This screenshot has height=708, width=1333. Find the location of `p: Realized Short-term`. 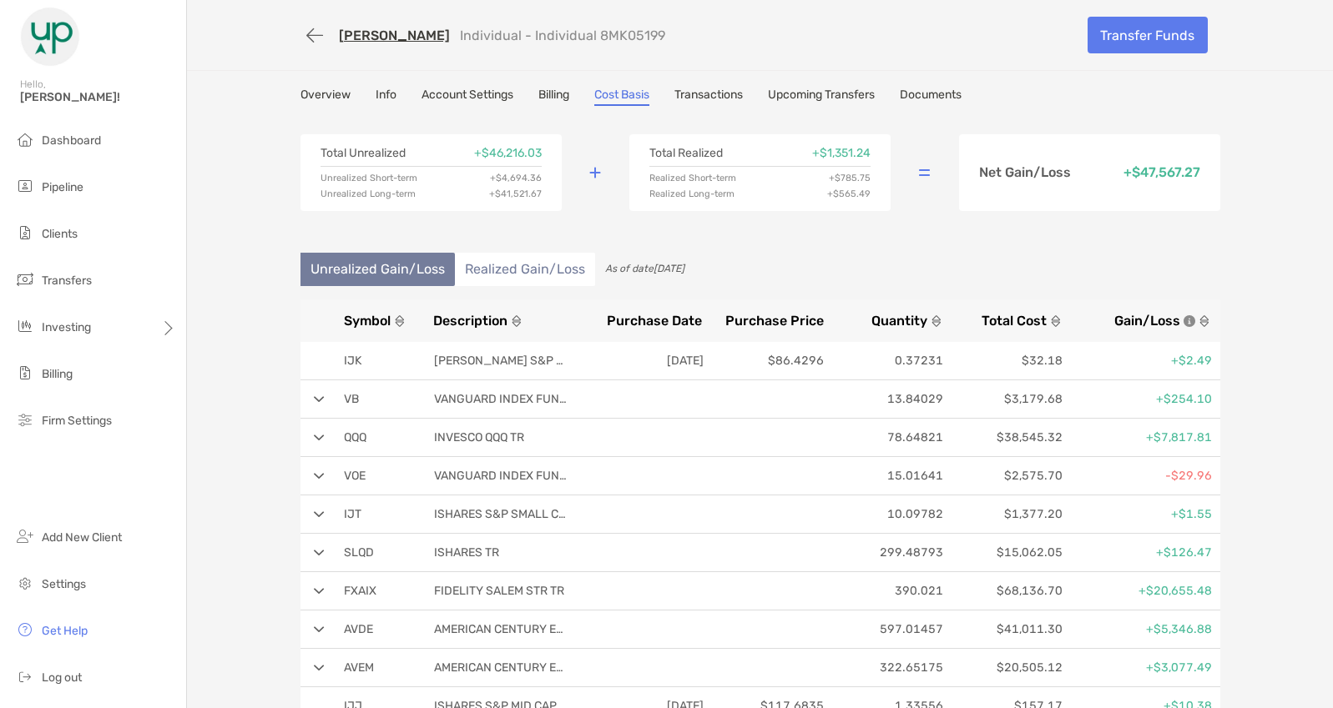

p: Realized Short-term is located at coordinates (693, 178).